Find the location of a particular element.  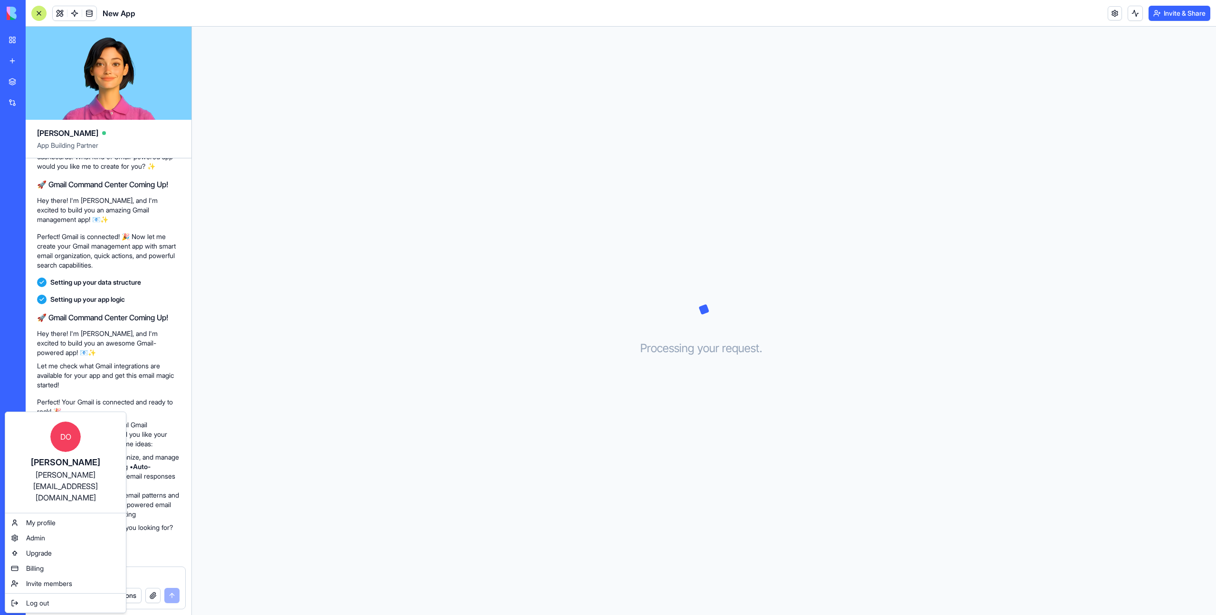

span: Admin is located at coordinates (36, 538).